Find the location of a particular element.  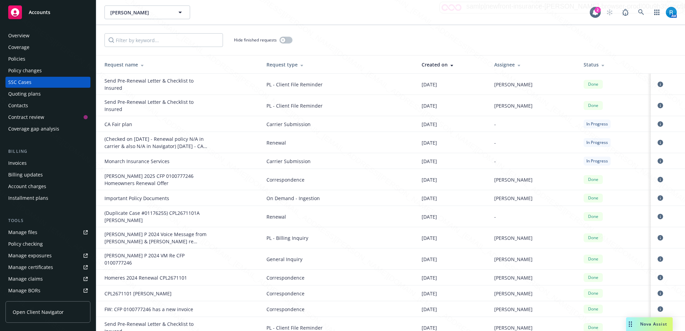

a: Report a Bug is located at coordinates (626, 12).